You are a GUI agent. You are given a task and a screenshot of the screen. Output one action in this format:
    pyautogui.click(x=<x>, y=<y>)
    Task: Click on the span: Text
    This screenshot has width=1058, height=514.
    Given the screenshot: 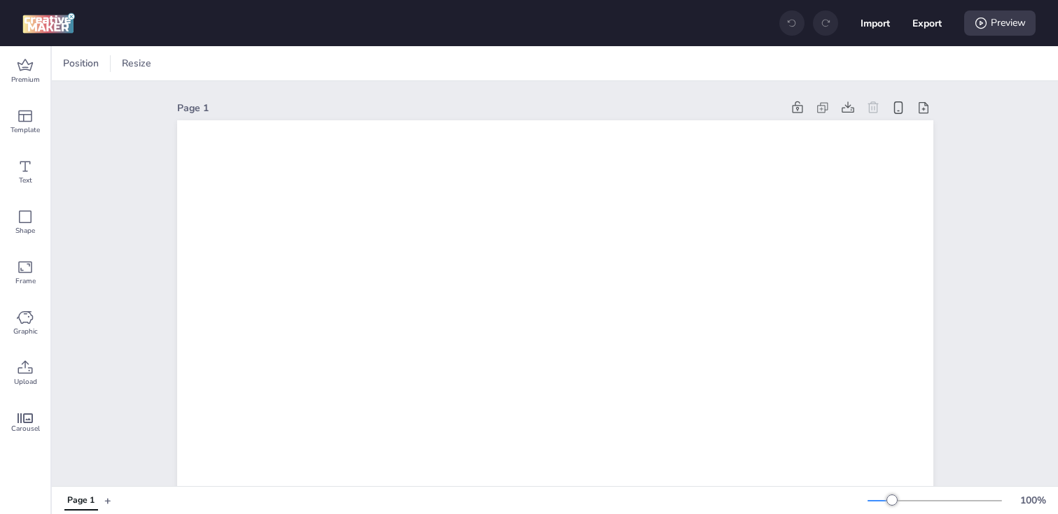 What is the action you would take?
    pyautogui.click(x=25, y=181)
    